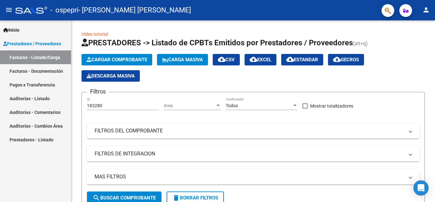 Image resolution: width=435 pixels, height=202 pixels. Describe the element at coordinates (253, 177) in the screenshot. I see `mat-expansion-panel-header: MAS FILTROS` at that location.